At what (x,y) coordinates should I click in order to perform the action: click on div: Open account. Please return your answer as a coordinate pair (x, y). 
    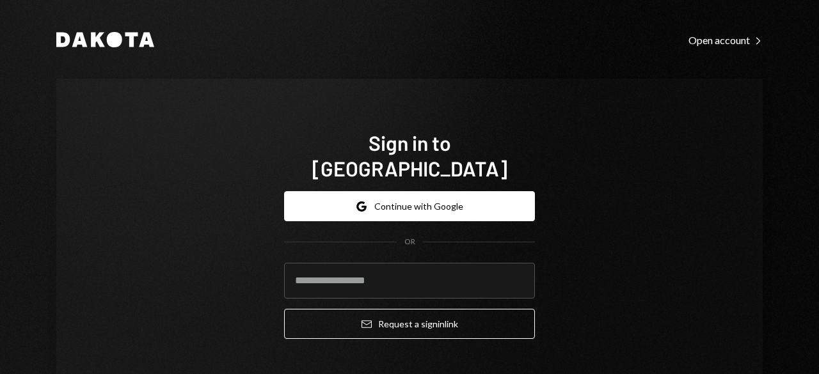
    Looking at the image, I should click on (726, 40).